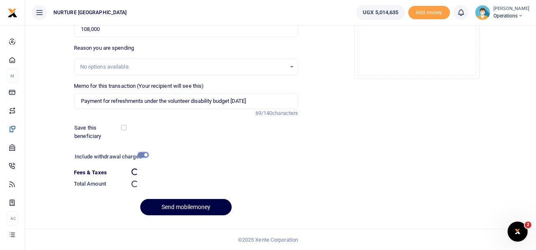 Image resolution: width=536 pixels, height=250 pixels. Describe the element at coordinates (380, 13) in the screenshot. I see `li: Wallet ballance` at that location.